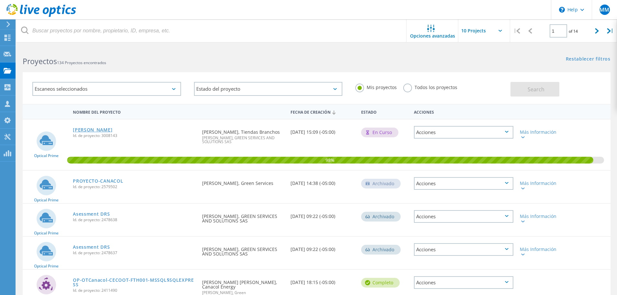 The image size is (617, 295). Describe the element at coordinates (376, 86) in the screenshot. I see `label: Mis proyectos` at that location.